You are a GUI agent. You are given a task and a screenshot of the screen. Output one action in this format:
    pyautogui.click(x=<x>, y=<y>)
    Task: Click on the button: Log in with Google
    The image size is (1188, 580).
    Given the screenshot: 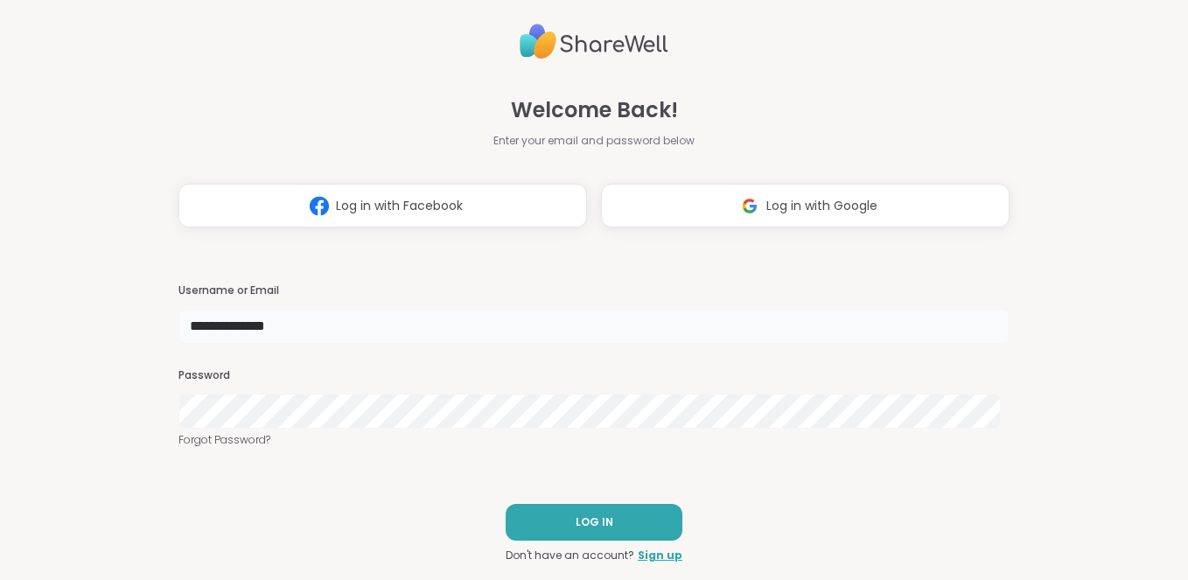 What is the action you would take?
    pyautogui.click(x=805, y=206)
    